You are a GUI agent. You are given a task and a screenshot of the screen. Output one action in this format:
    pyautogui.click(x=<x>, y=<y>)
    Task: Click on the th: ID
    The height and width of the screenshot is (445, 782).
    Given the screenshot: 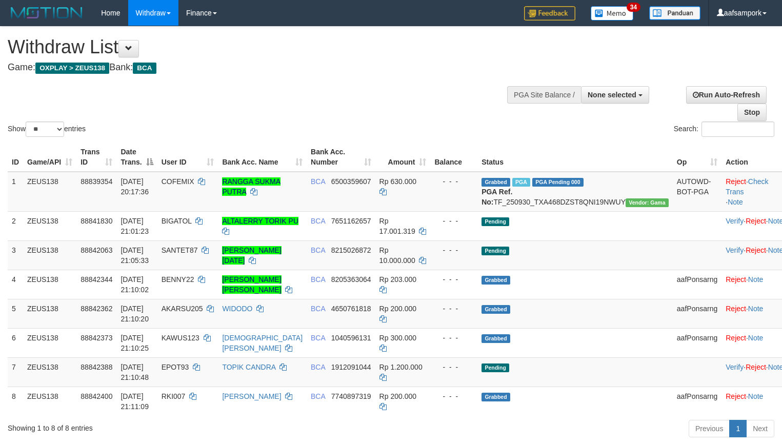 What is the action you would take?
    pyautogui.click(x=15, y=157)
    